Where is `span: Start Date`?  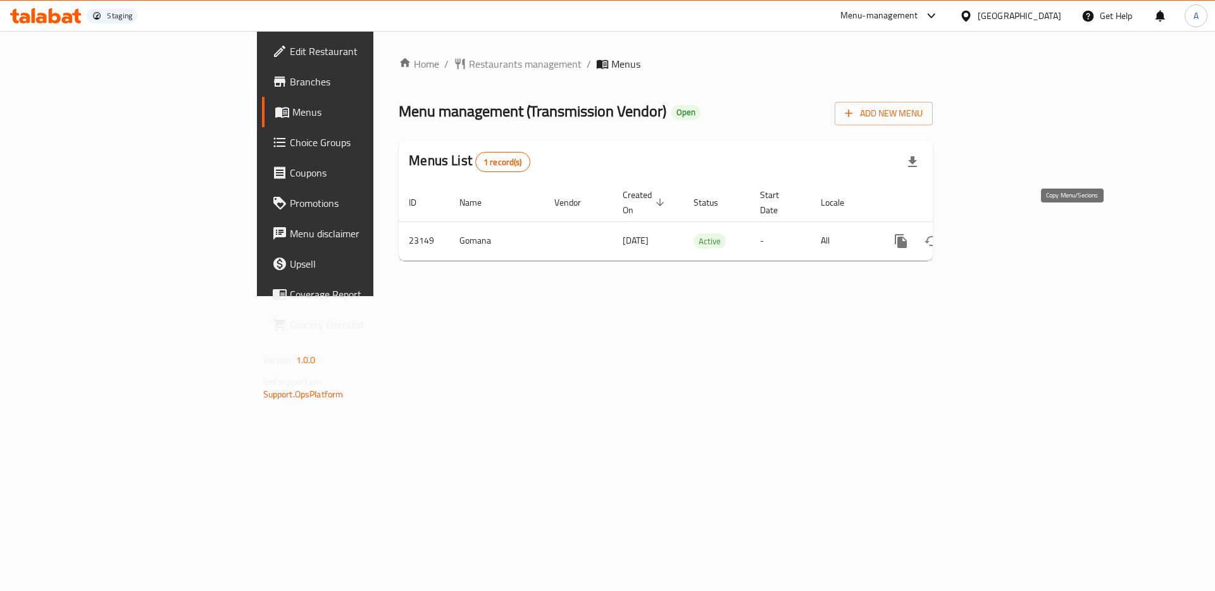
span: Start Date is located at coordinates (778, 202).